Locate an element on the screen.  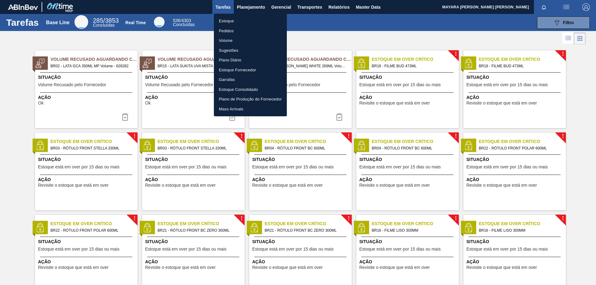
a: Garrafas is located at coordinates (250, 80).